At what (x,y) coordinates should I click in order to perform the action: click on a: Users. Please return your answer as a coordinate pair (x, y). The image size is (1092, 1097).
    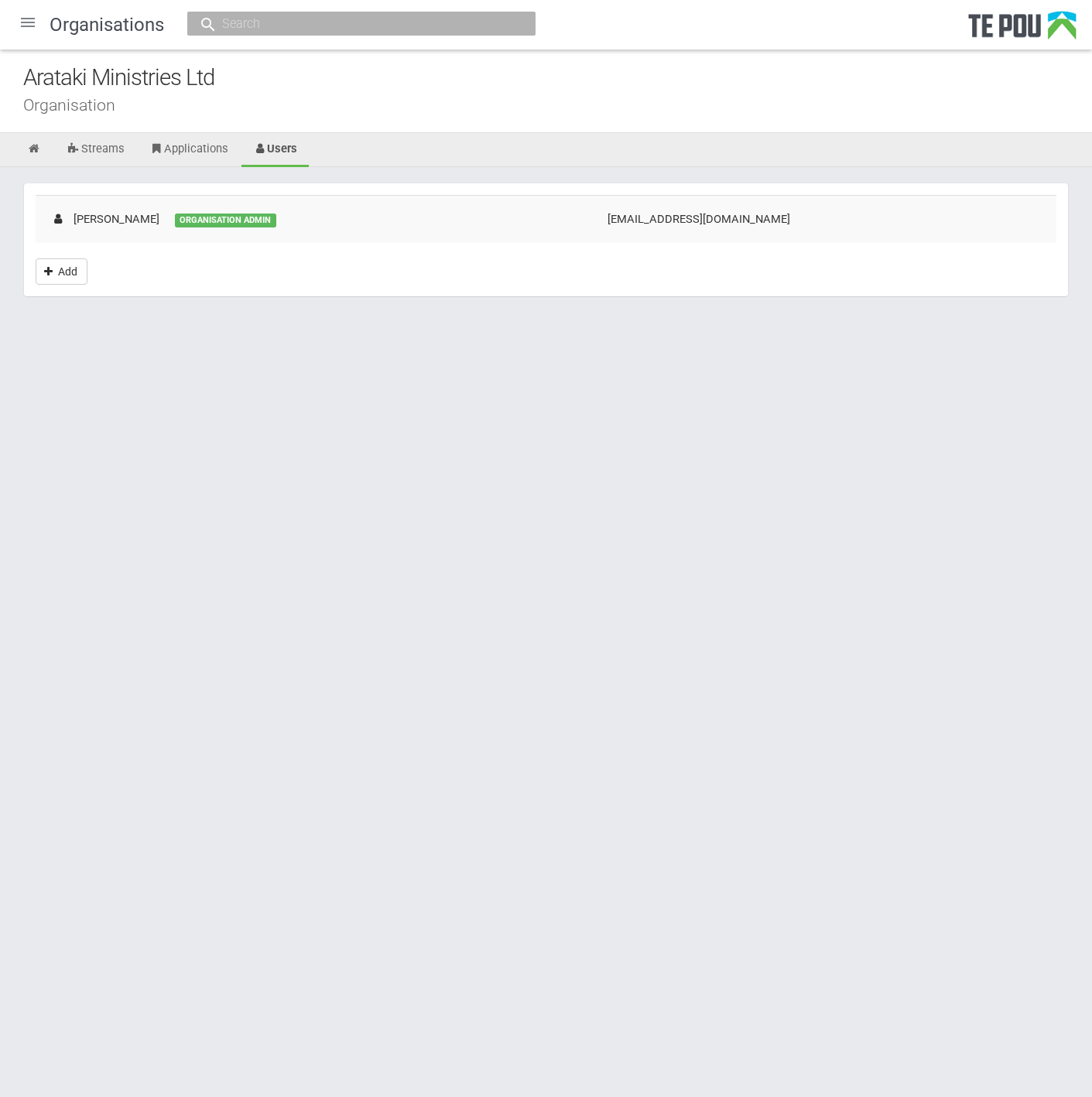
    Looking at the image, I should click on (275, 150).